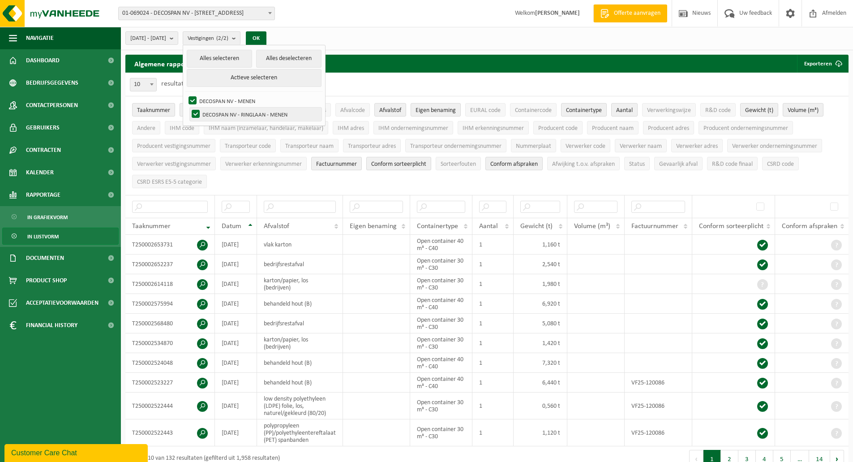 The image size is (853, 462). What do you see at coordinates (485, 110) in the screenshot?
I see `span: EURAL code` at bounding box center [485, 110].